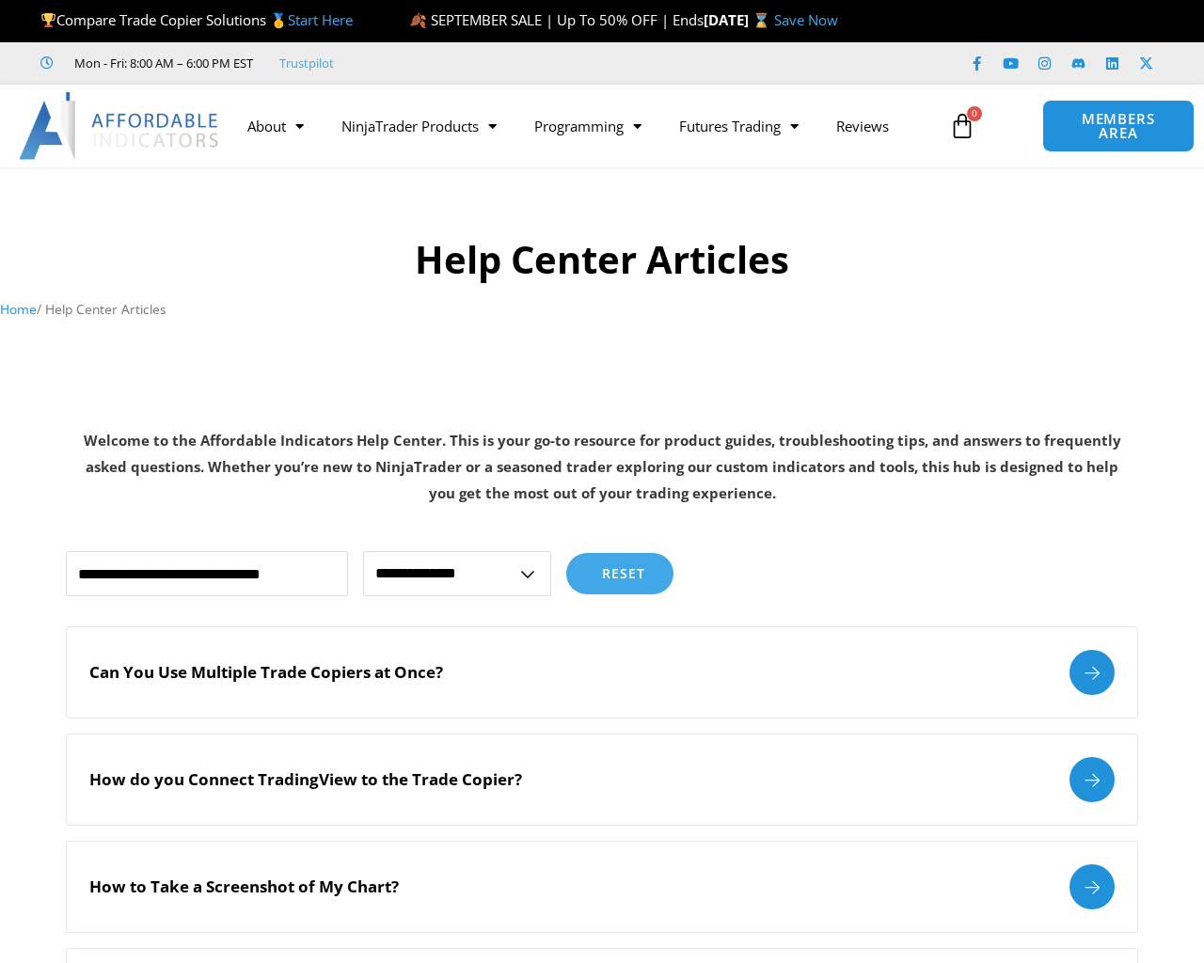 This screenshot has height=963, width=1204. What do you see at coordinates (602, 467) in the screenshot?
I see `strong: Welcome to the Affordable Indicators Help Center. This is your go-to resource for product guides,...` at bounding box center [602, 467].